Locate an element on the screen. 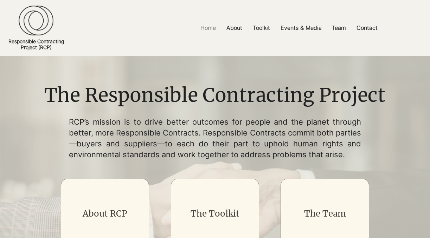  p: About is located at coordinates (234, 28).